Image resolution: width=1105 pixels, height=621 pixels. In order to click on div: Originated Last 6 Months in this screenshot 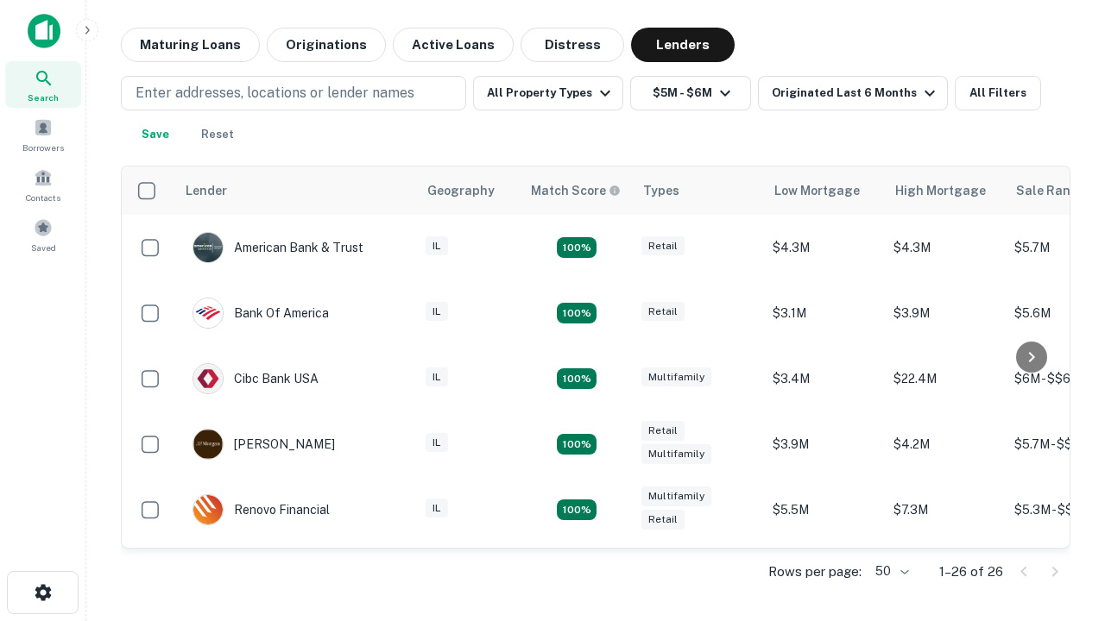, I will do `click(855, 93)`.